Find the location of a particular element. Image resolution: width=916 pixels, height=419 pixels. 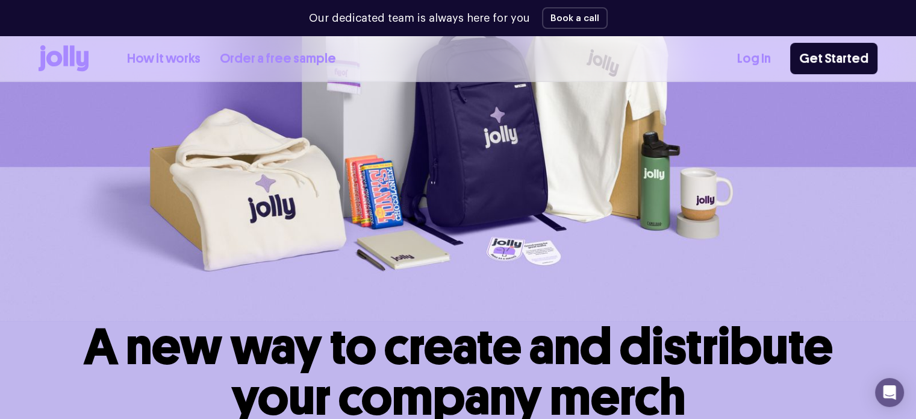

a: How it works is located at coordinates (164, 58).